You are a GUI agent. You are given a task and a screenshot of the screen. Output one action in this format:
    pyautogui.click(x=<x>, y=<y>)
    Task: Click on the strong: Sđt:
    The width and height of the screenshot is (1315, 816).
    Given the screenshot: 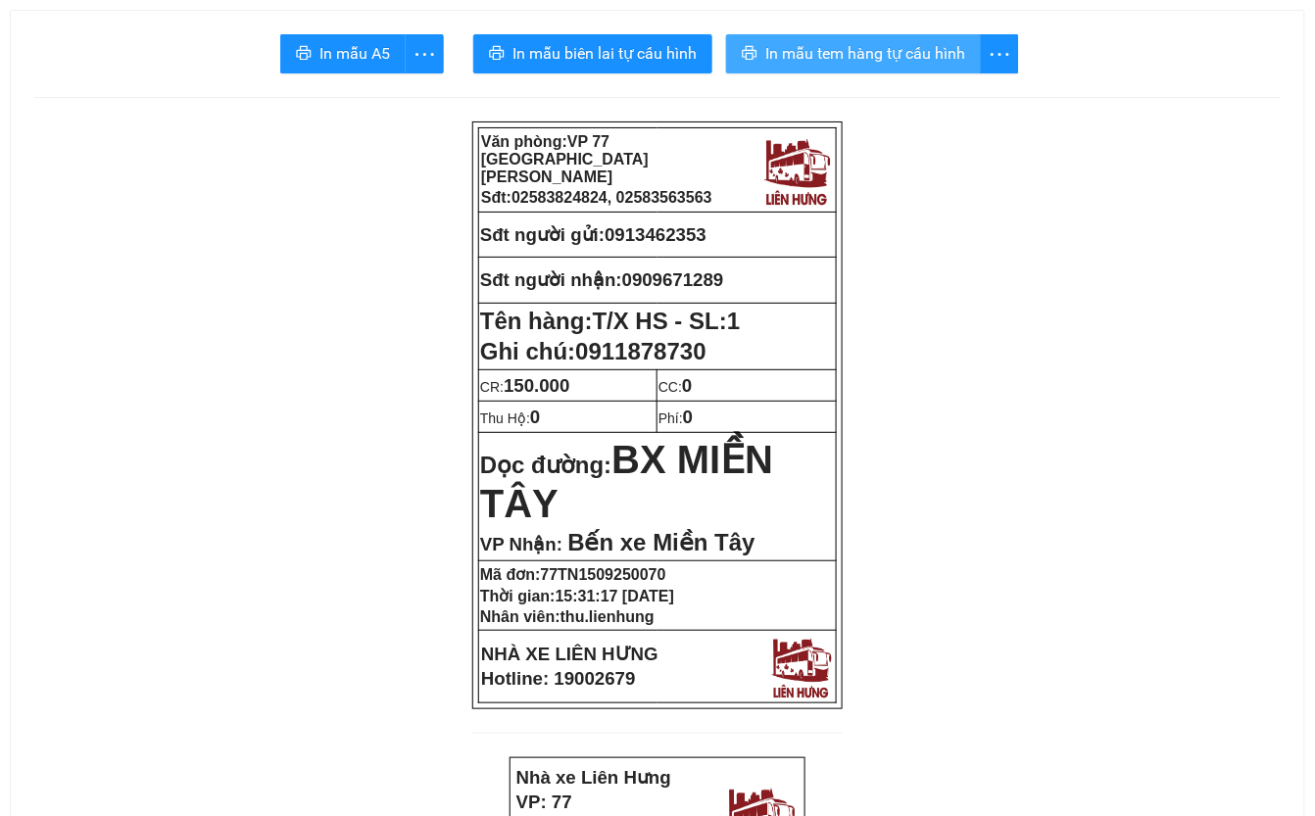 What is the action you would take?
    pyautogui.click(x=597, y=197)
    